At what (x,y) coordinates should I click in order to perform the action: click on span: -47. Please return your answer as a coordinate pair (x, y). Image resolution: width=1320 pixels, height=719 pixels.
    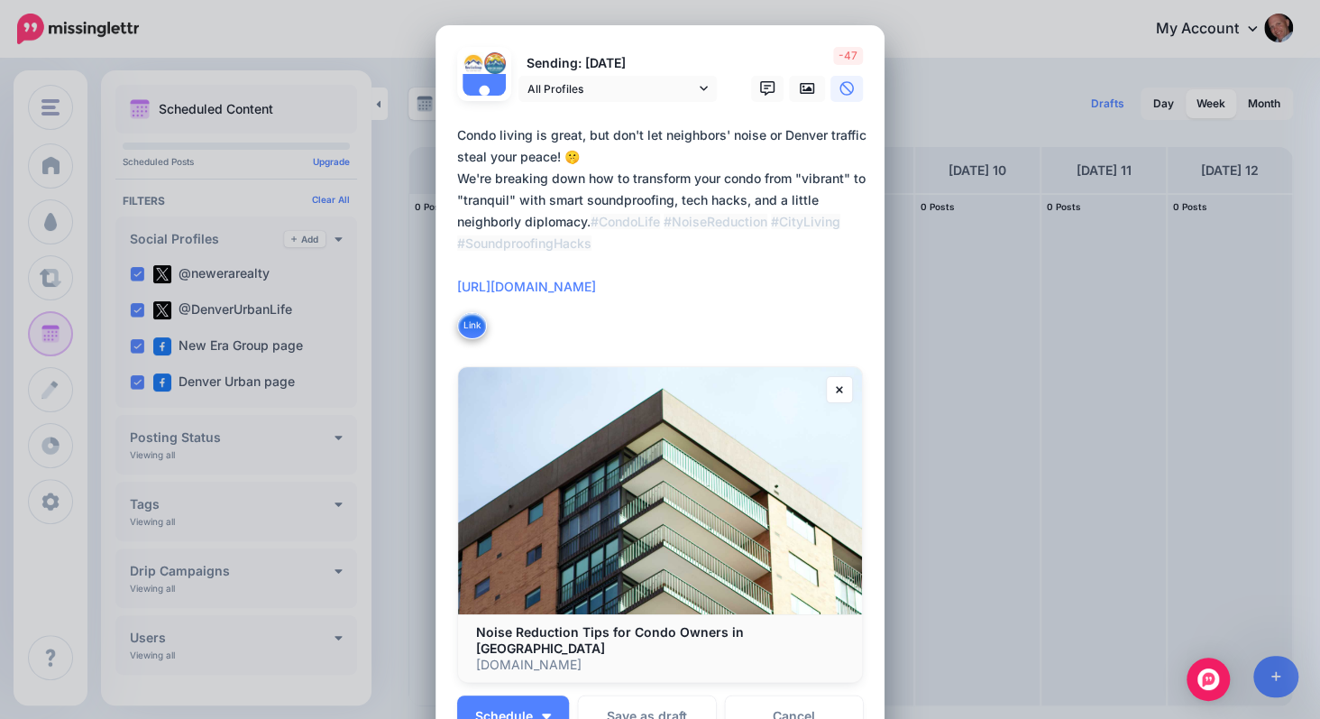
    Looking at the image, I should click on (848, 56).